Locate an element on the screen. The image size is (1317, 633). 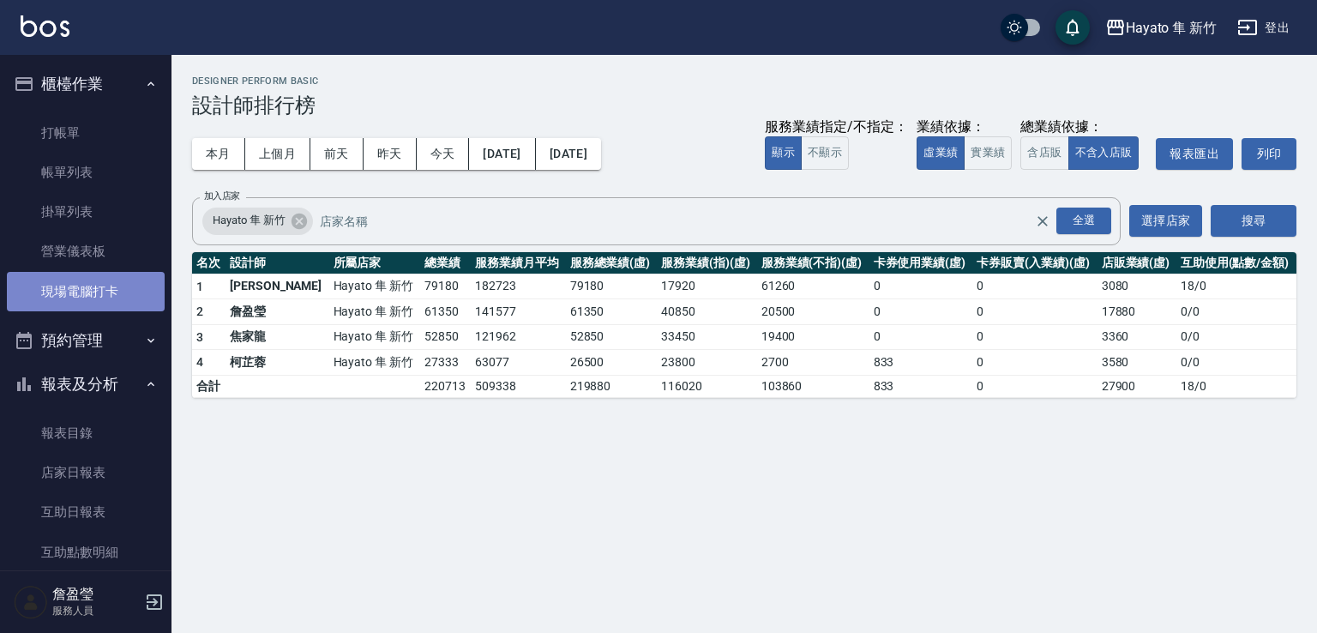
td: 79180 is located at coordinates (612, 286).